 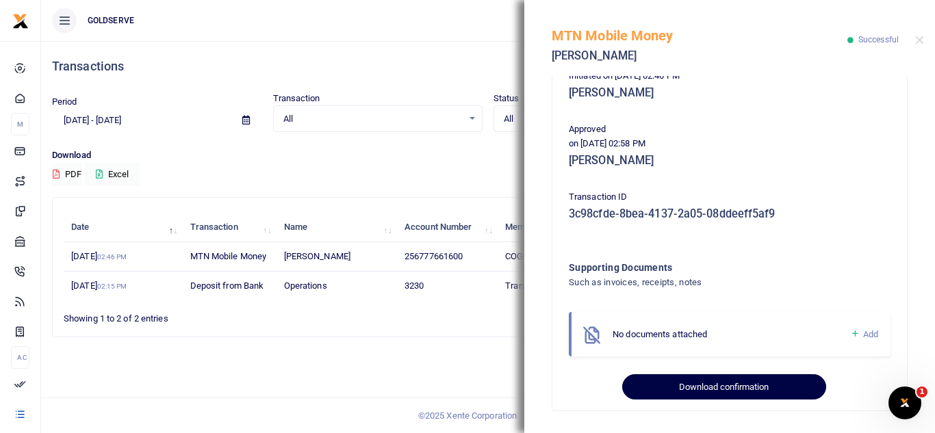 I want to click on a: Add, so click(x=864, y=334).